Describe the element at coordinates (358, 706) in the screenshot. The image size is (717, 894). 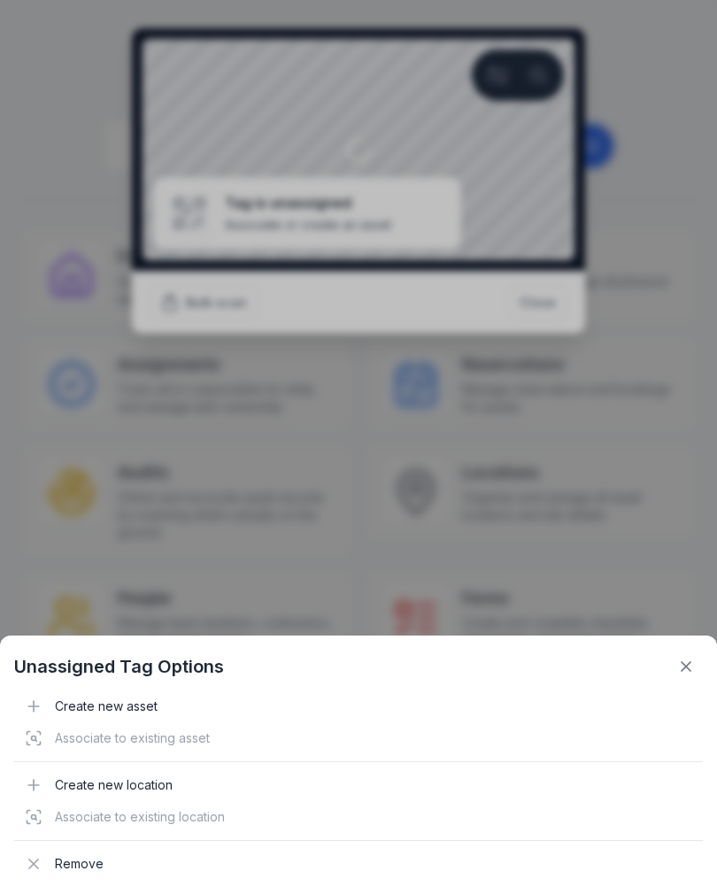
I see `div: Create new asset` at that location.